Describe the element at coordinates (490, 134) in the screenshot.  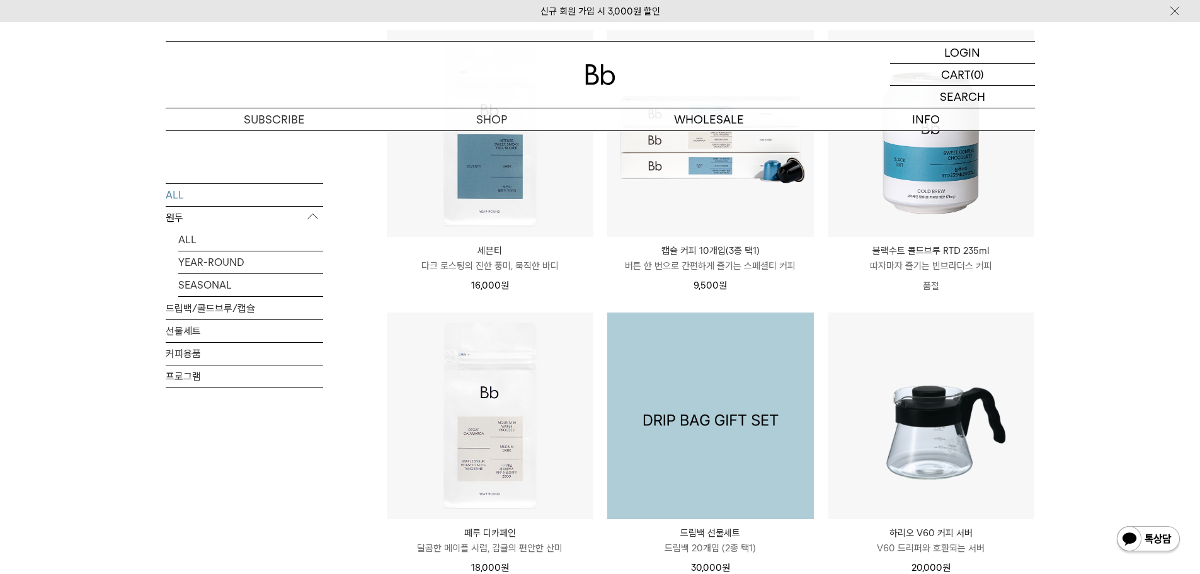
I see `img: 세븐티` at that location.